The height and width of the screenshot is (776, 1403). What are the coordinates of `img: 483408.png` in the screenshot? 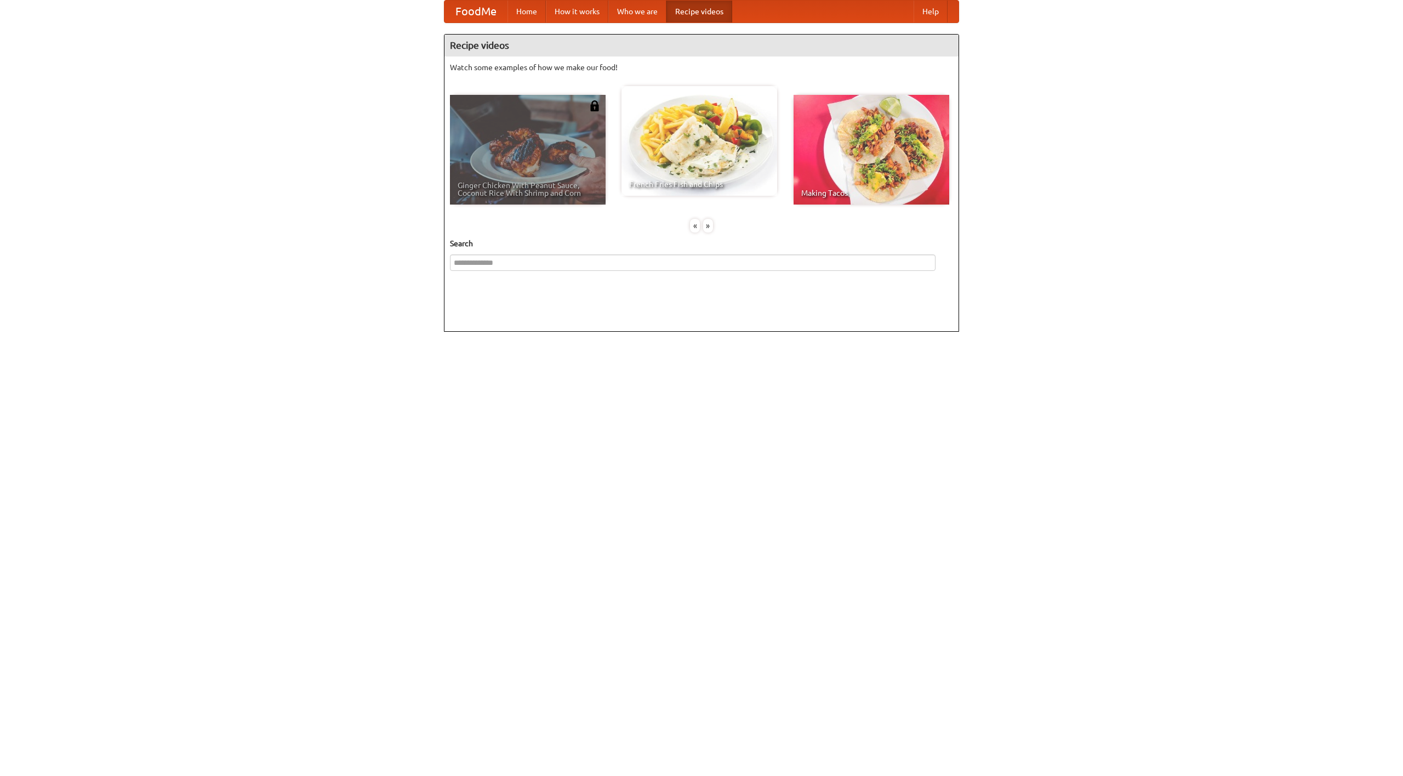 It's located at (595, 106).